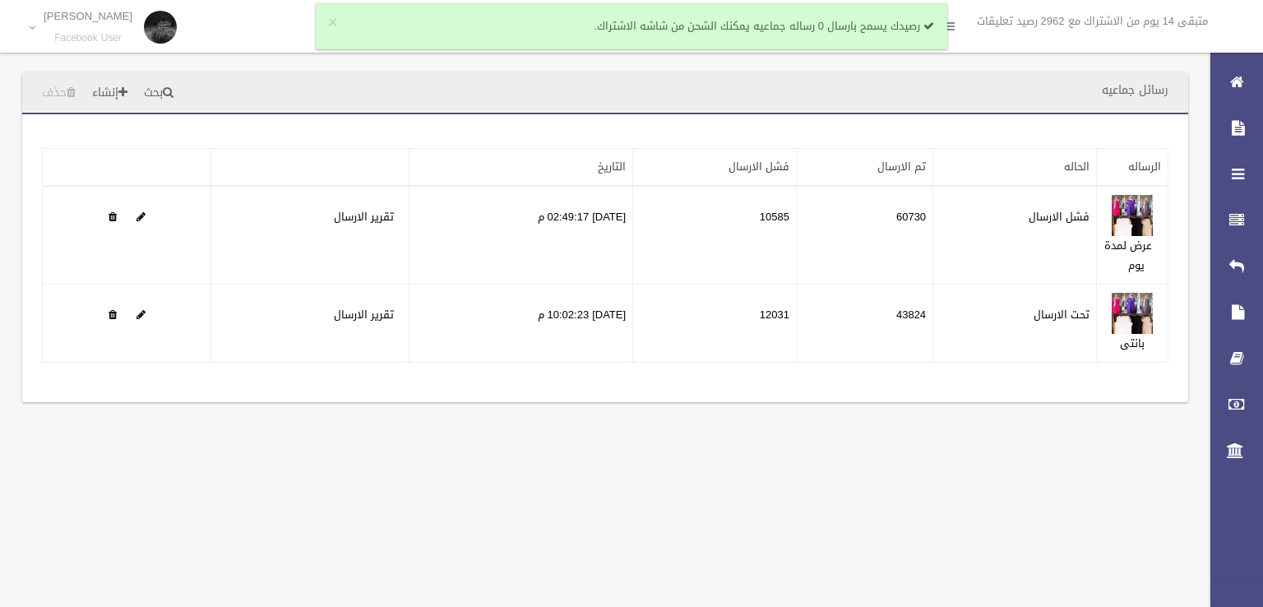 The image size is (1263, 607). I want to click on small: Facebook User, so click(88, 38).